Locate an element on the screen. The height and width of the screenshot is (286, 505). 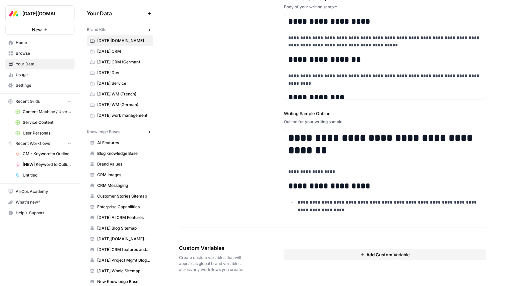
span: CRM Images is located at coordinates (124, 175).